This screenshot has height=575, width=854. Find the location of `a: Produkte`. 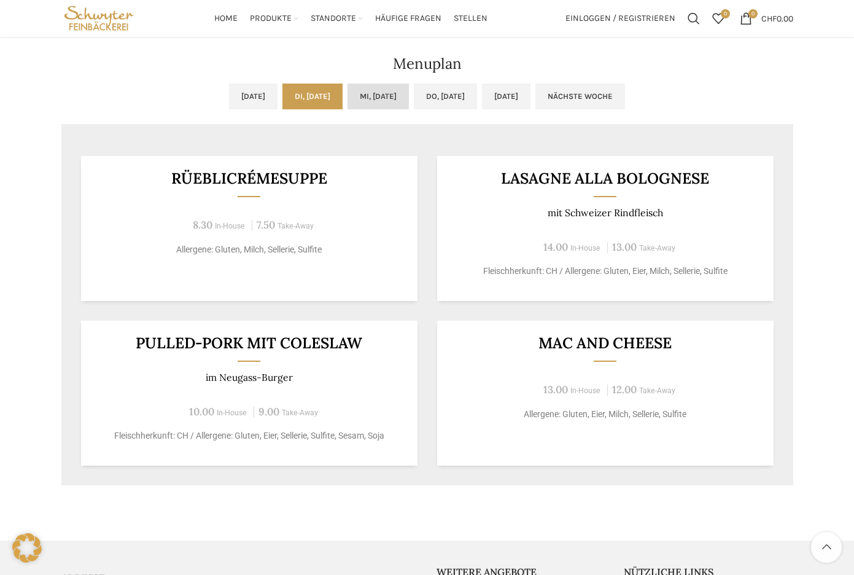

a: Produkte is located at coordinates (274, 18).